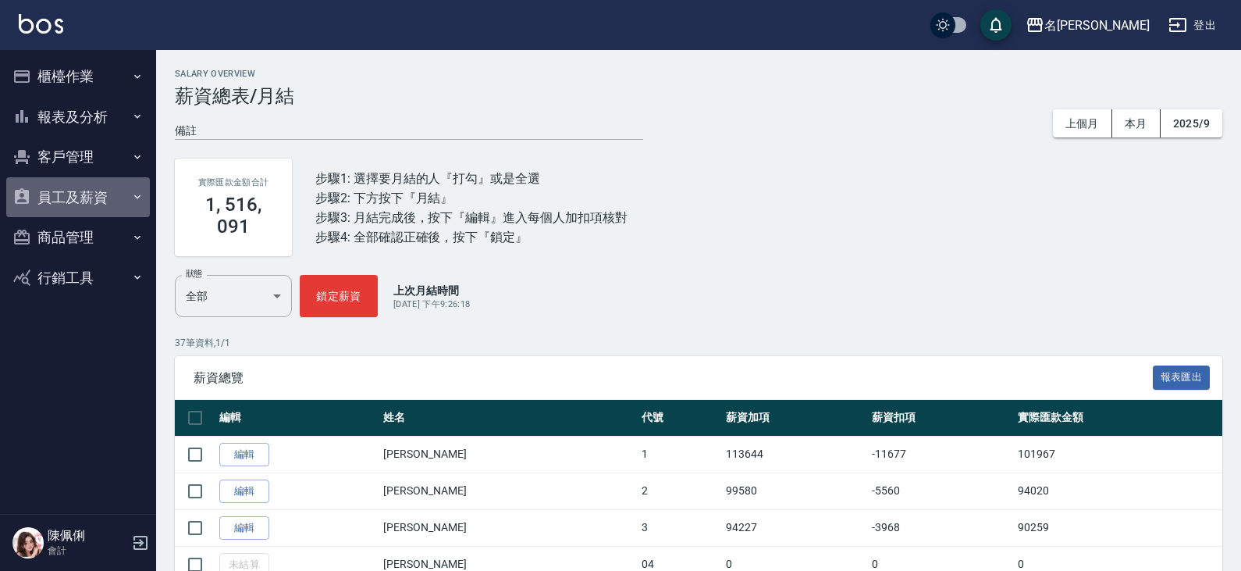 The image size is (1241, 571). What do you see at coordinates (233, 215) in the screenshot?
I see `h3: 1, 516, 091` at bounding box center [233, 215].